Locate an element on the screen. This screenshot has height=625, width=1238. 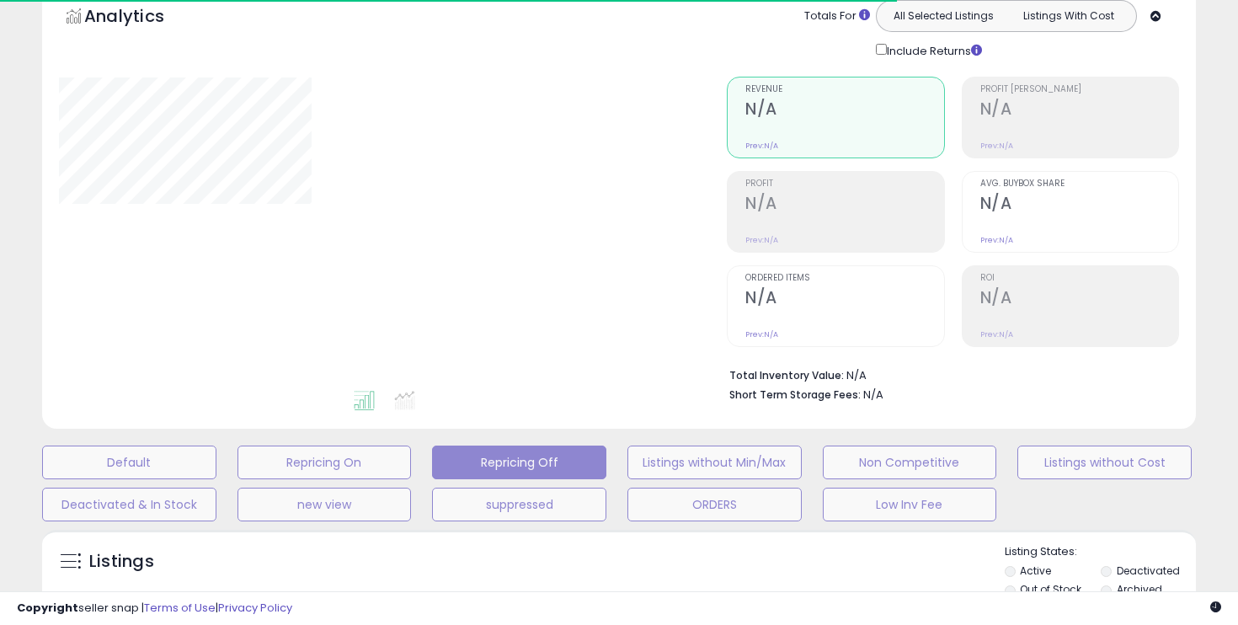
button: Listings without Min/Max is located at coordinates (714, 462).